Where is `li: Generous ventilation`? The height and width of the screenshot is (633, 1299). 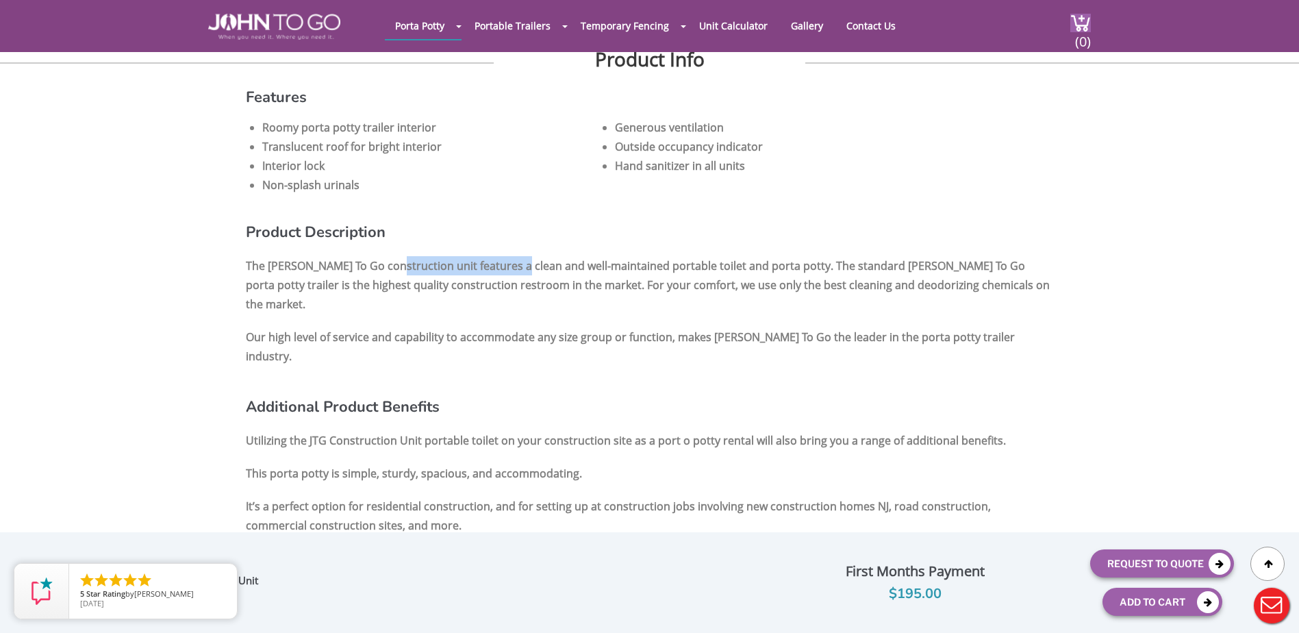
li: Generous ventilation is located at coordinates (784, 127).